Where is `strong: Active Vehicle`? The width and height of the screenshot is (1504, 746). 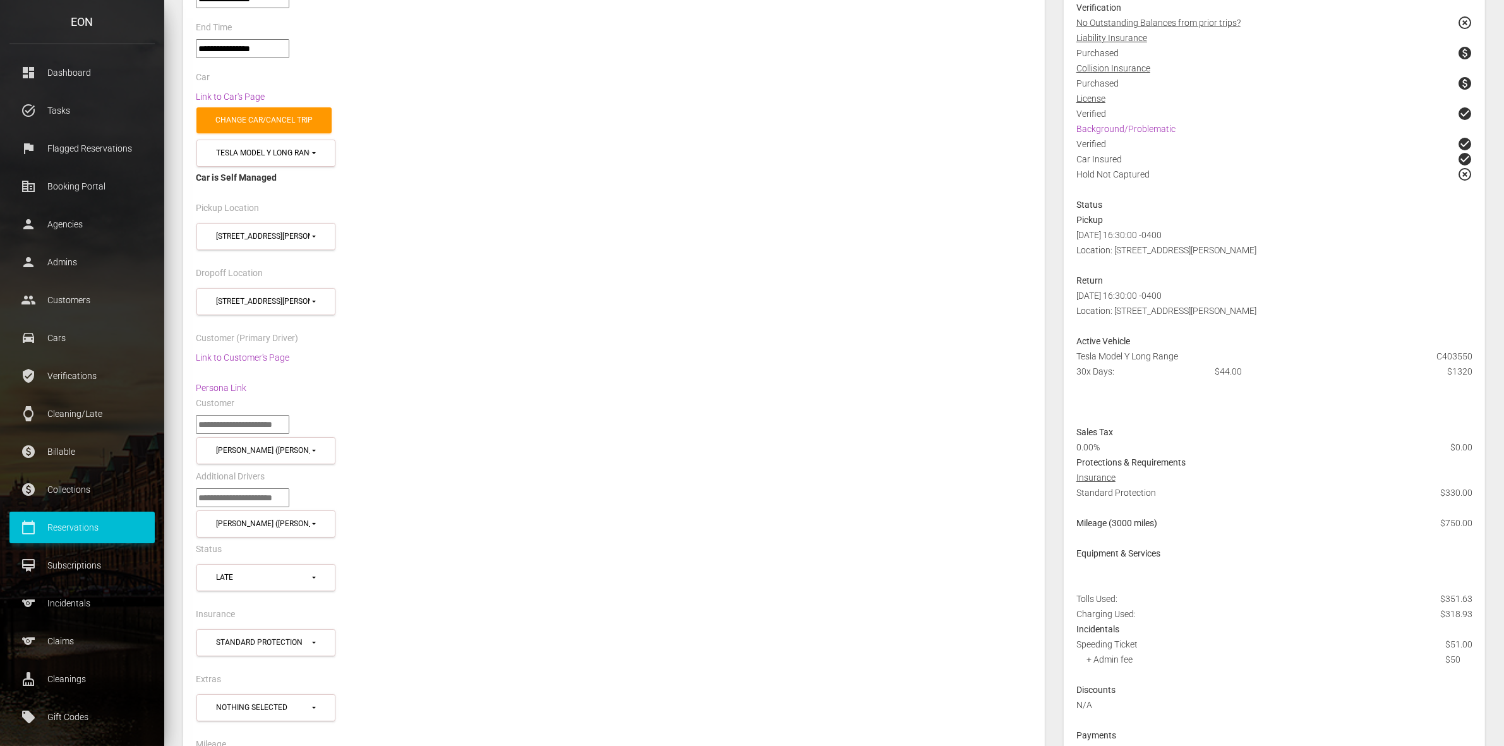 strong: Active Vehicle is located at coordinates (1103, 341).